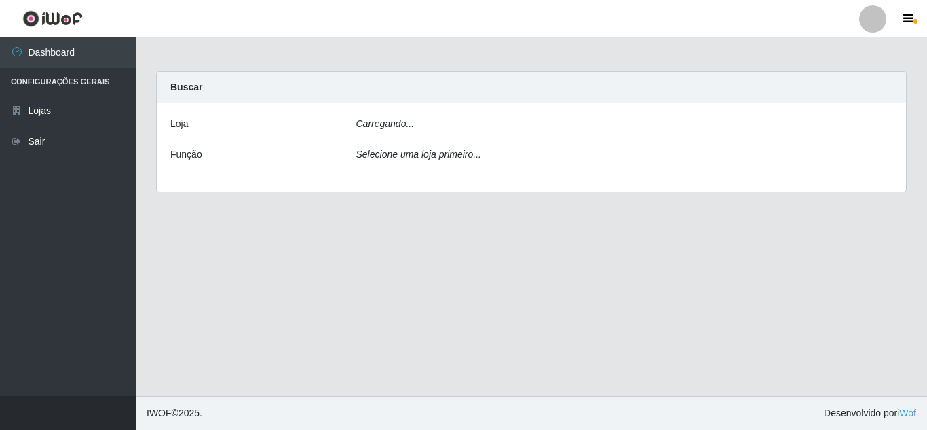 Image resolution: width=927 pixels, height=430 pixels. Describe the element at coordinates (419, 154) in the screenshot. I see `i: Selecione uma loja primeiro...` at that location.